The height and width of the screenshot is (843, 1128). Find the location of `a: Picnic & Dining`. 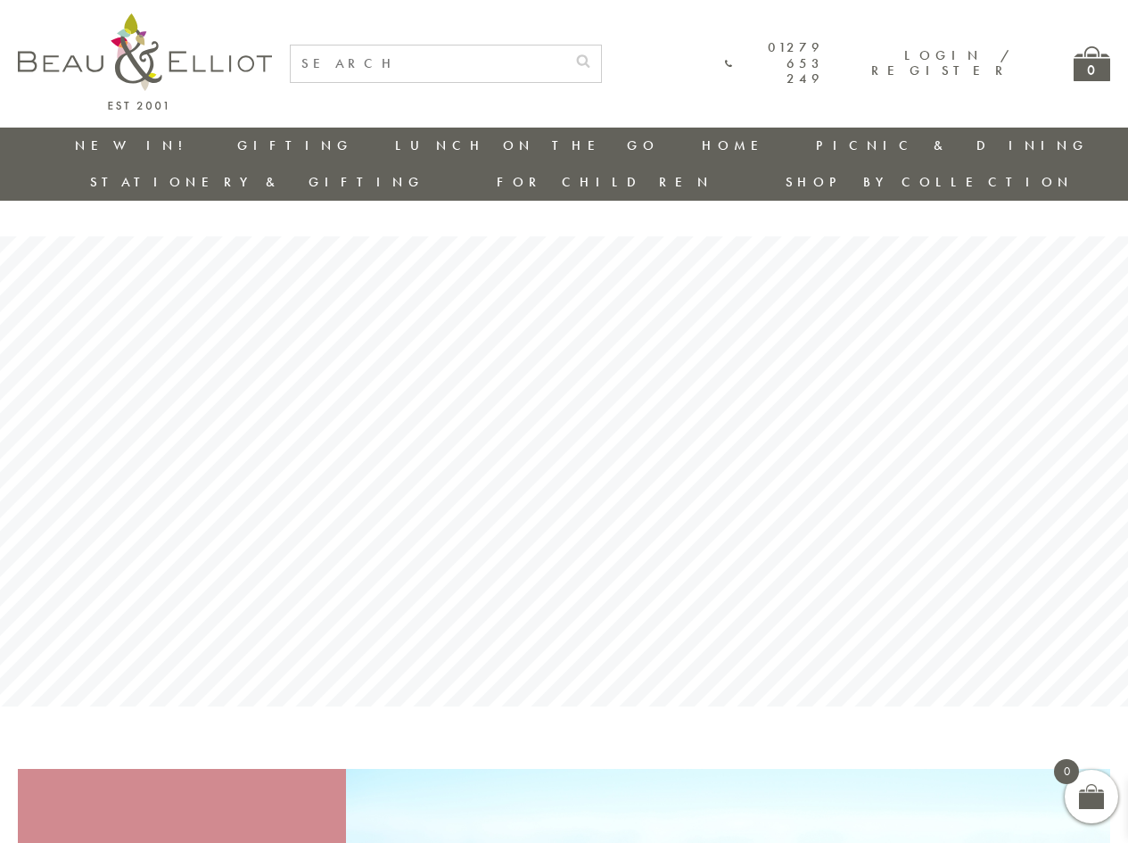

a: Picnic & Dining is located at coordinates (953, 145).